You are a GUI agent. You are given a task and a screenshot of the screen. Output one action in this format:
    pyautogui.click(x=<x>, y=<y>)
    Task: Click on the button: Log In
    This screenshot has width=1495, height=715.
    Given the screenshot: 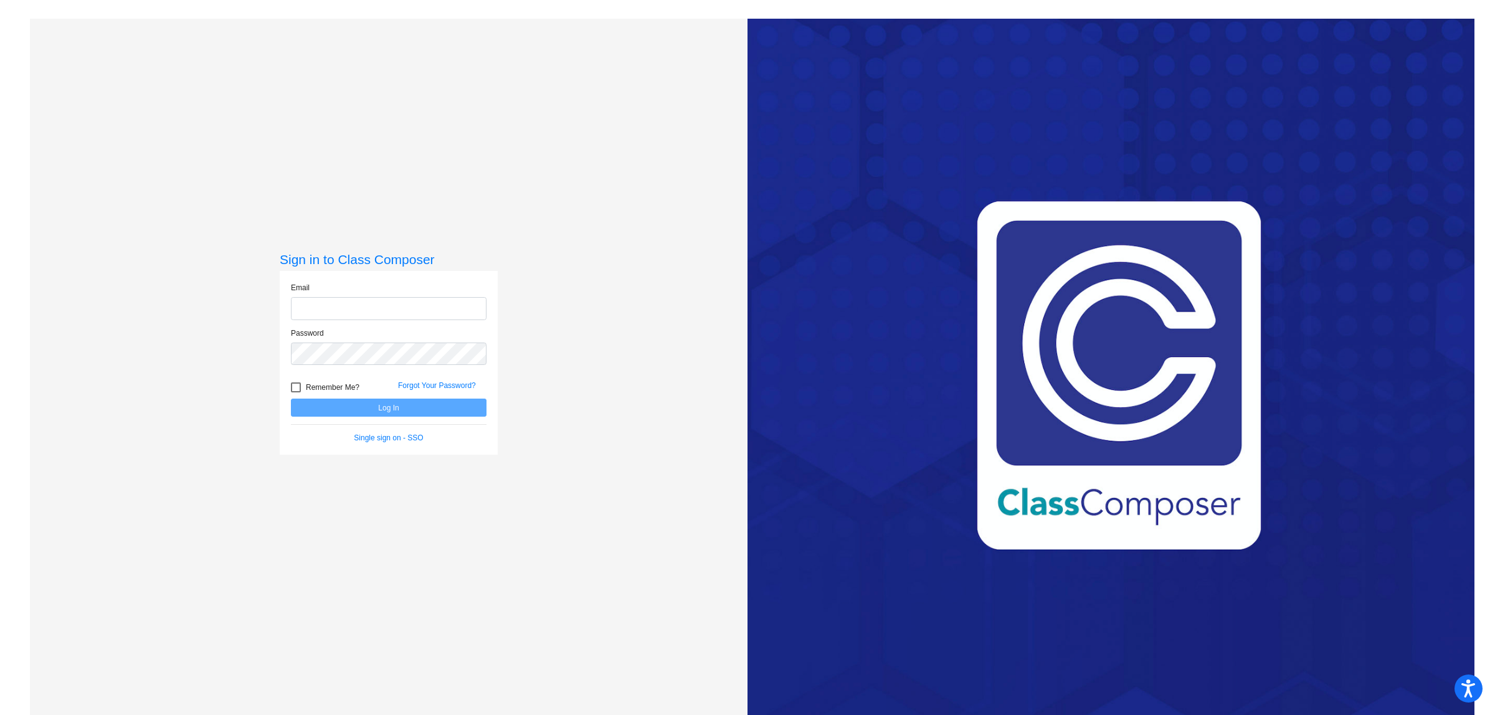 What is the action you would take?
    pyautogui.click(x=389, y=407)
    